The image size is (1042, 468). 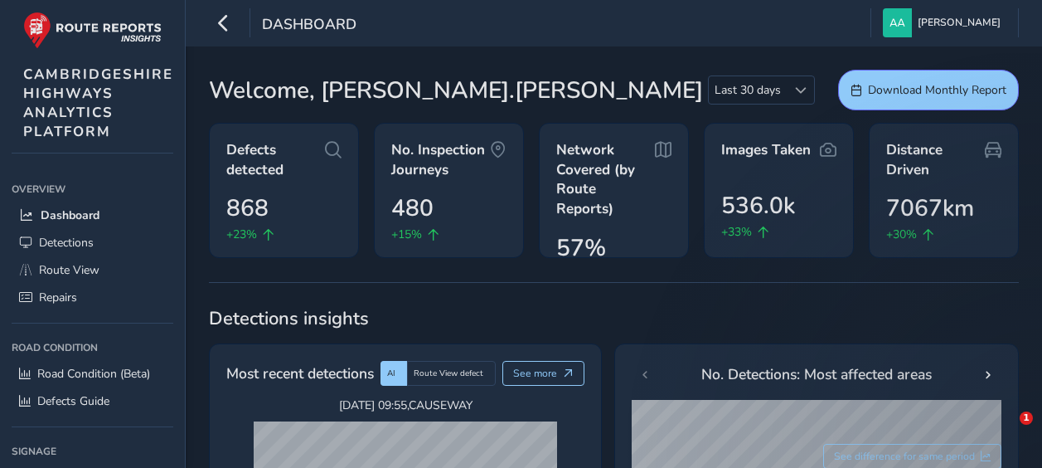 What do you see at coordinates (535, 373) in the screenshot?
I see `span: See more` at bounding box center [535, 373].